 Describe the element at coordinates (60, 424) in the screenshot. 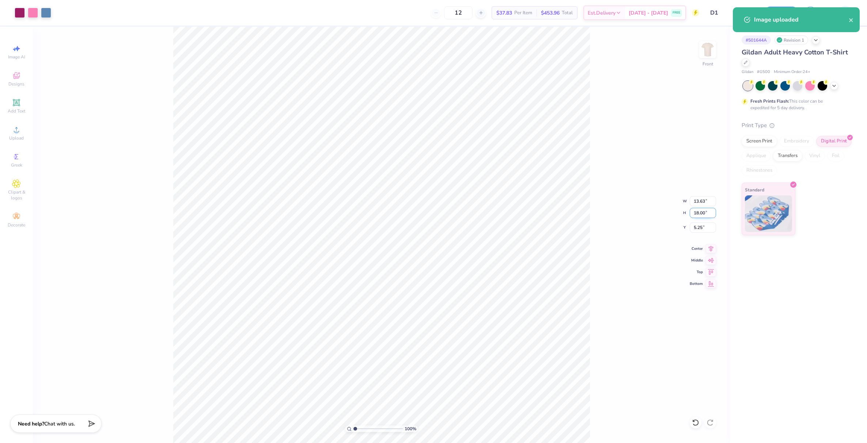

I see `span: Chat with us.` at that location.